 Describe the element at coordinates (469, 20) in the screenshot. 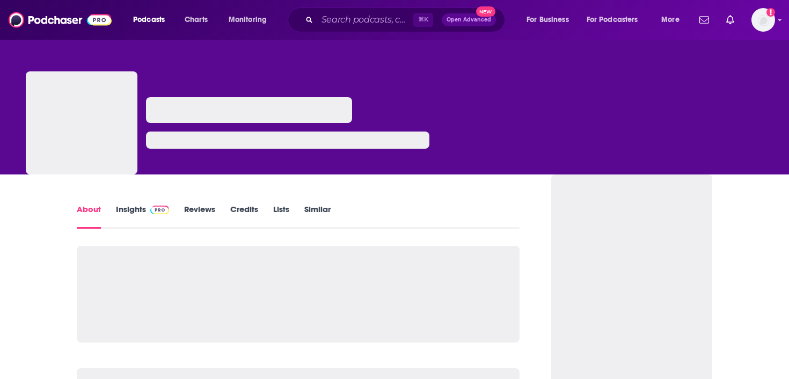

I see `button: Open AdvancedNew` at that location.